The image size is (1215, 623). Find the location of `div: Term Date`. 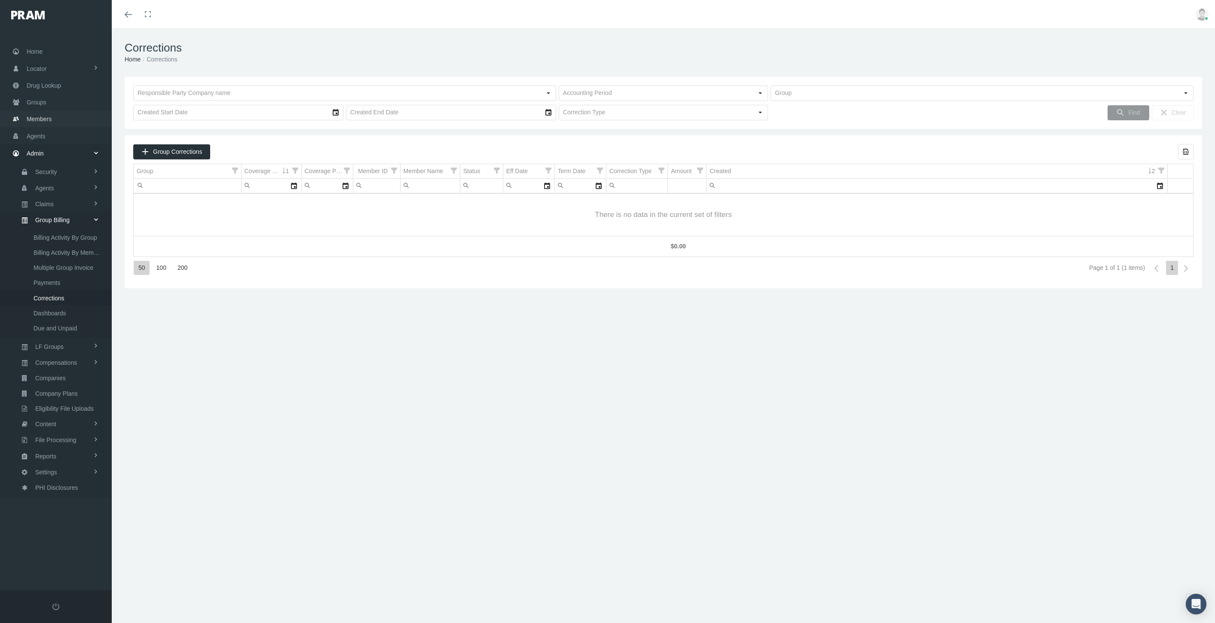

div: Term Date is located at coordinates (572, 171).